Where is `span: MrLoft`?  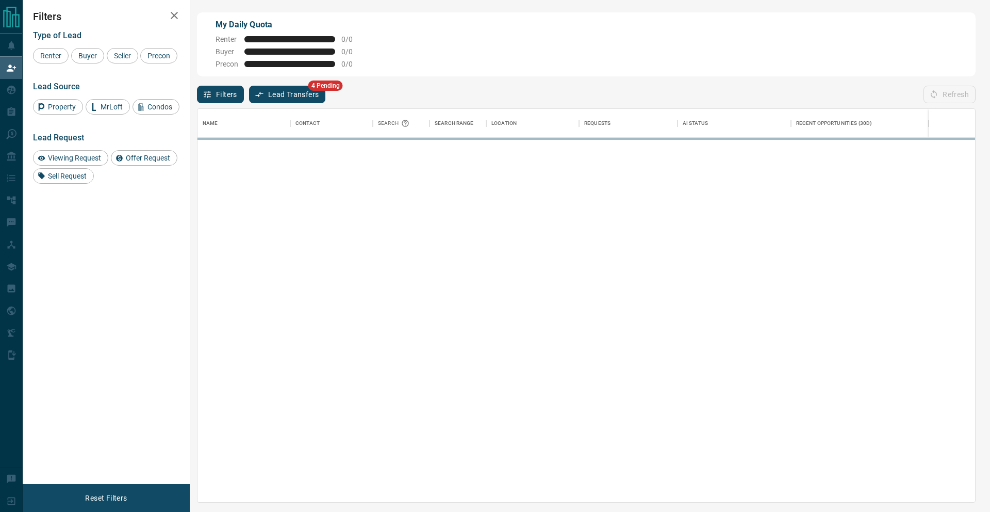
span: MrLoft is located at coordinates (111, 107).